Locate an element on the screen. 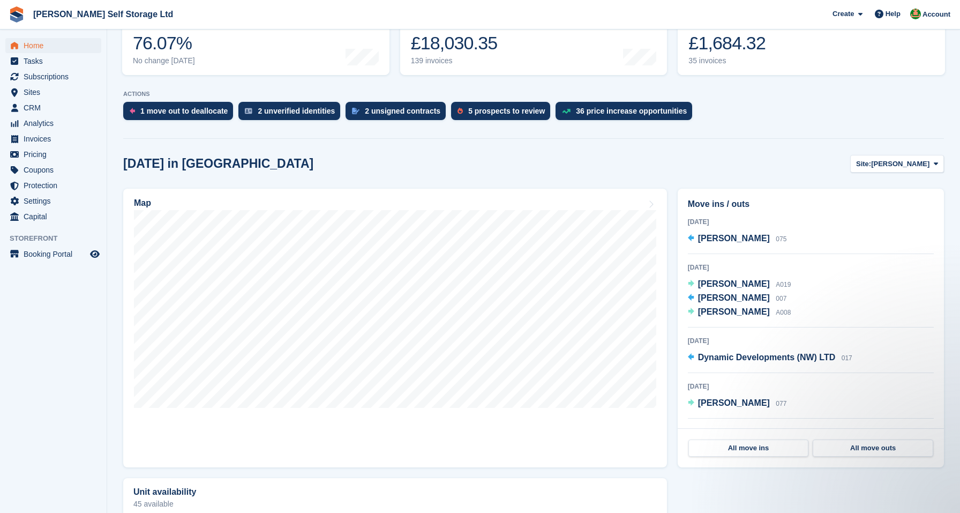 This screenshot has height=513, width=960. h2: Move ins / outs is located at coordinates (811, 204).